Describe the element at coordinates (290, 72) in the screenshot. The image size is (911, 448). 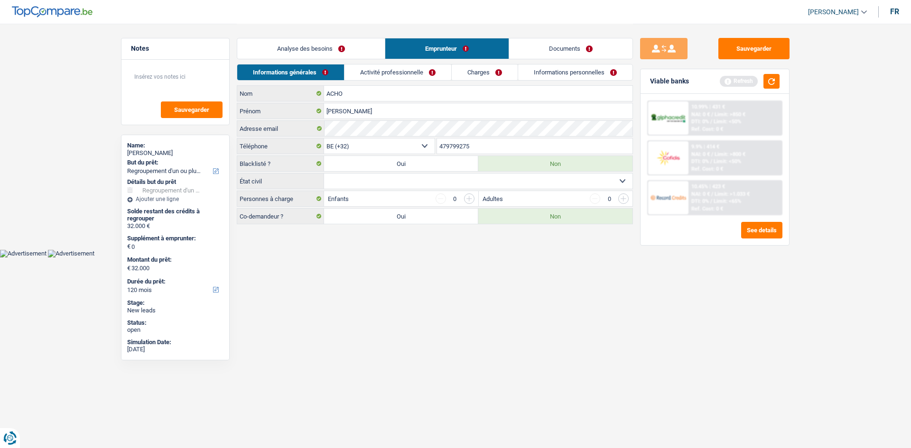
I see `a: Informations générales` at that location.